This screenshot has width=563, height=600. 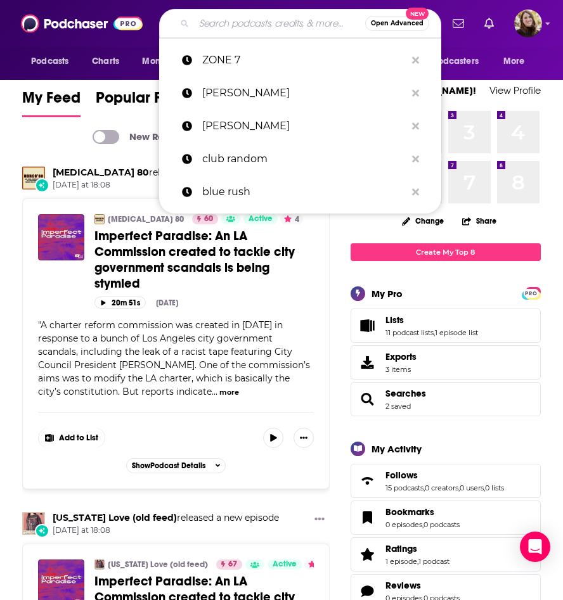 I want to click on a: Popular Feed, so click(x=142, y=103).